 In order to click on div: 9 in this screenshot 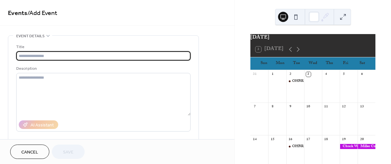, I will do `click(291, 107)`.